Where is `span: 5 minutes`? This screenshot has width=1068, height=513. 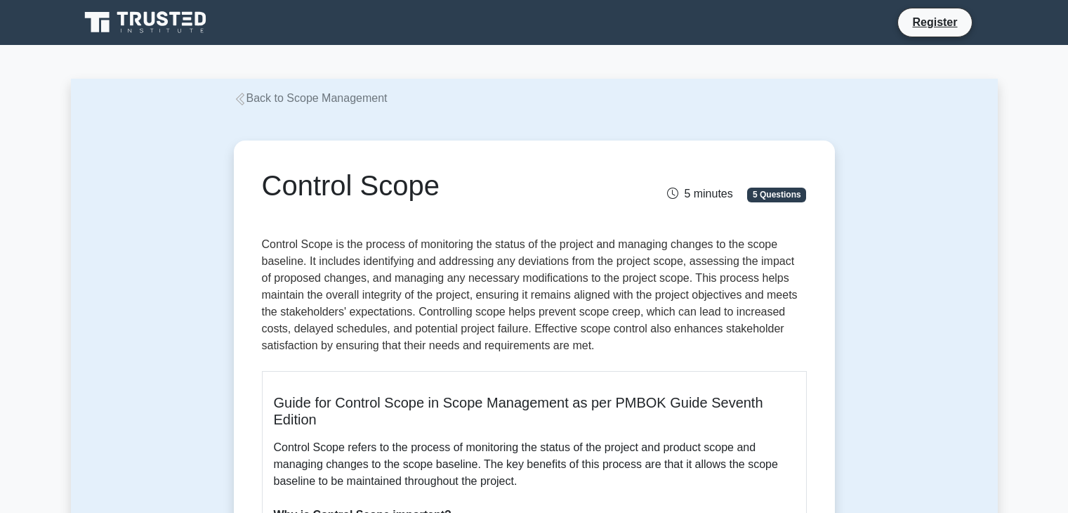 span: 5 minutes is located at coordinates (700, 193).